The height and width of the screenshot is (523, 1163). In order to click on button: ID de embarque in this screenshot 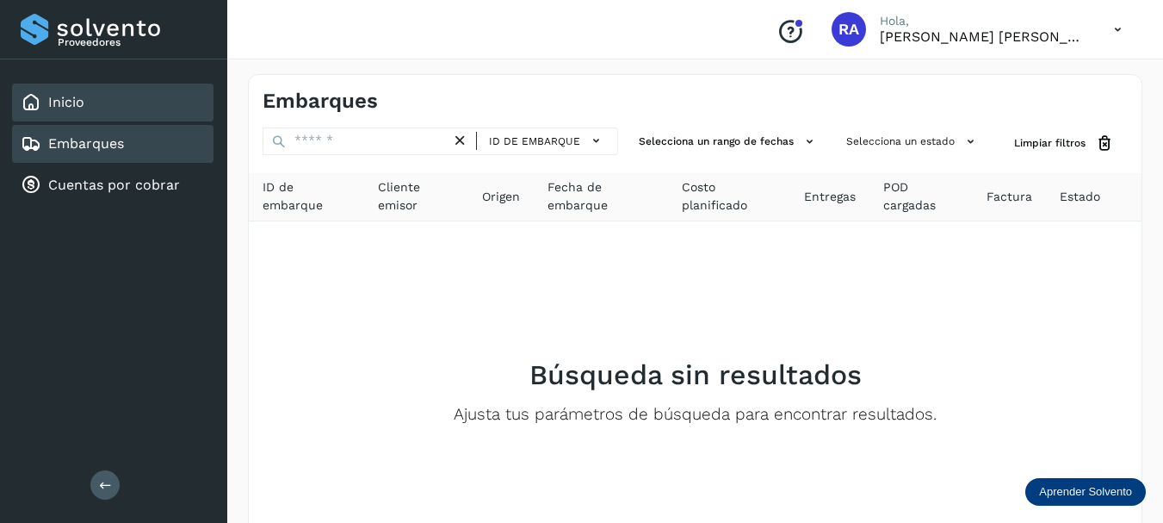, I will do `click(547, 140)`.